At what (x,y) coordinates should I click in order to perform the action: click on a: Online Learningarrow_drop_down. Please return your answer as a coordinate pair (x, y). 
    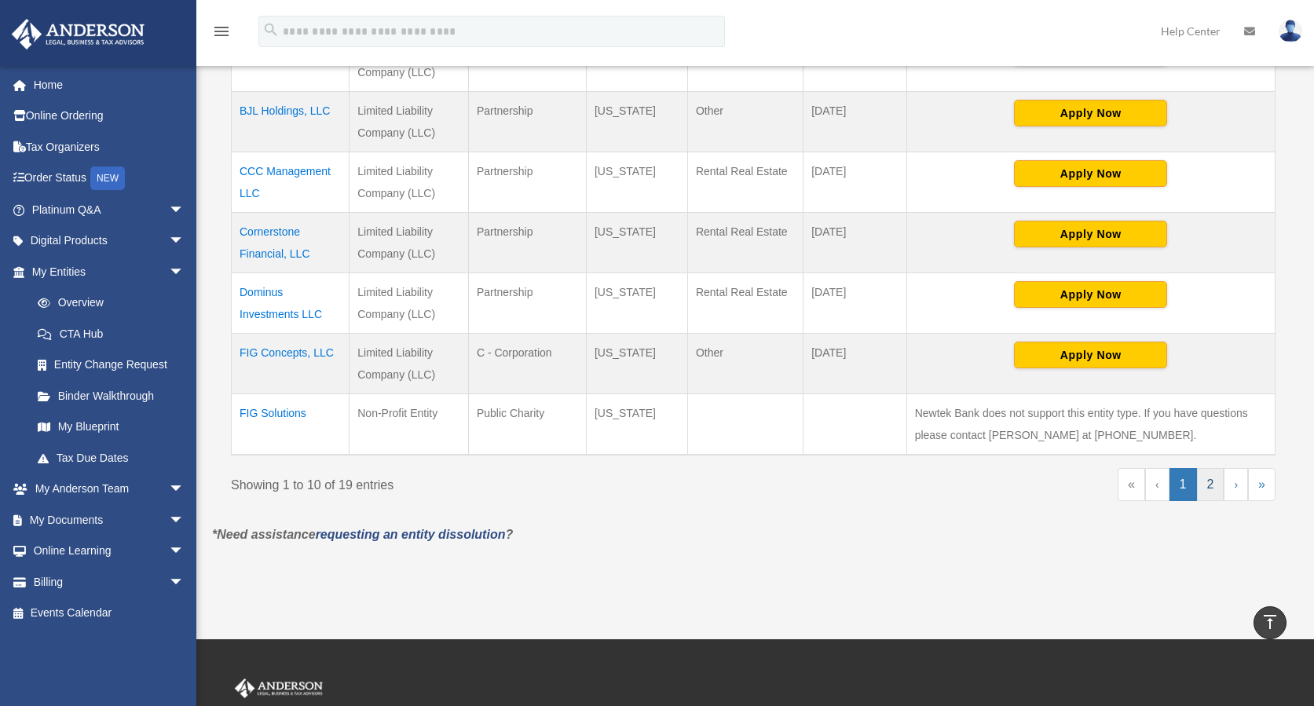
    Looking at the image, I should click on (109, 551).